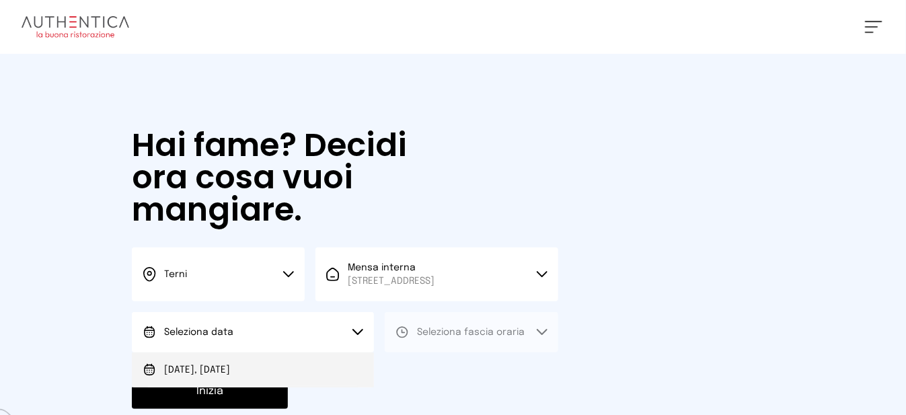 The height and width of the screenshot is (415, 906). I want to click on button: Seleziona fascia oraria, so click(471, 332).